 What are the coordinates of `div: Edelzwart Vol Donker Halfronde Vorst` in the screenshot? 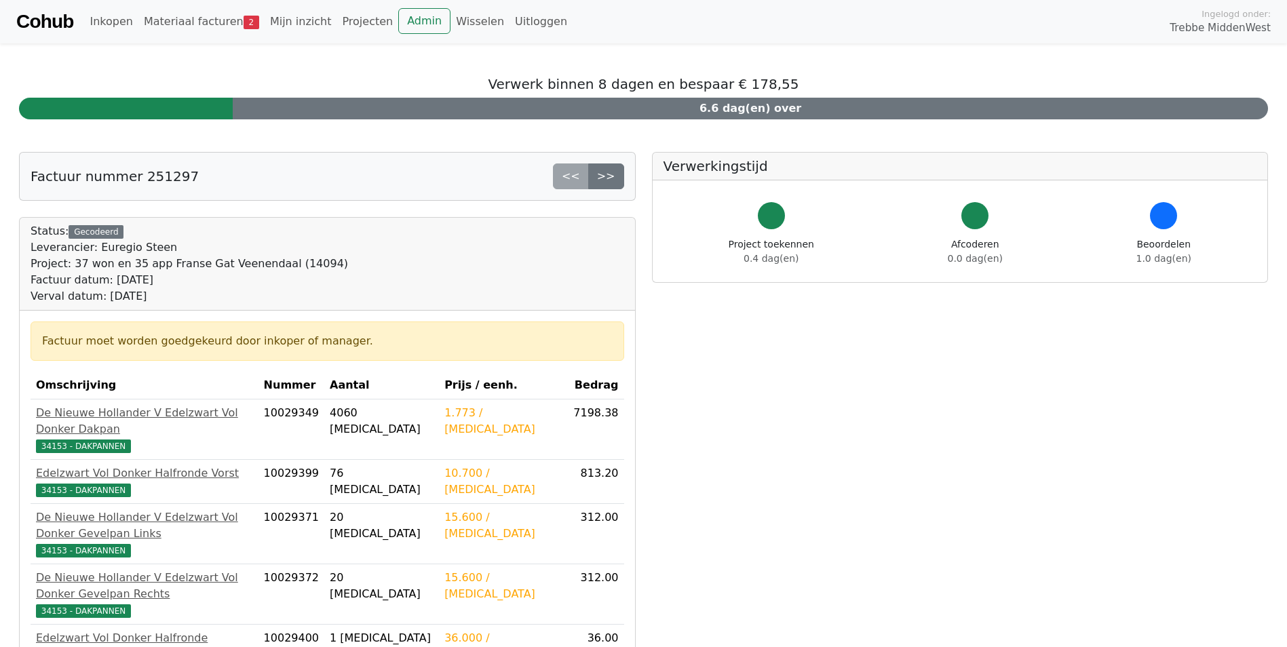 It's located at (145, 474).